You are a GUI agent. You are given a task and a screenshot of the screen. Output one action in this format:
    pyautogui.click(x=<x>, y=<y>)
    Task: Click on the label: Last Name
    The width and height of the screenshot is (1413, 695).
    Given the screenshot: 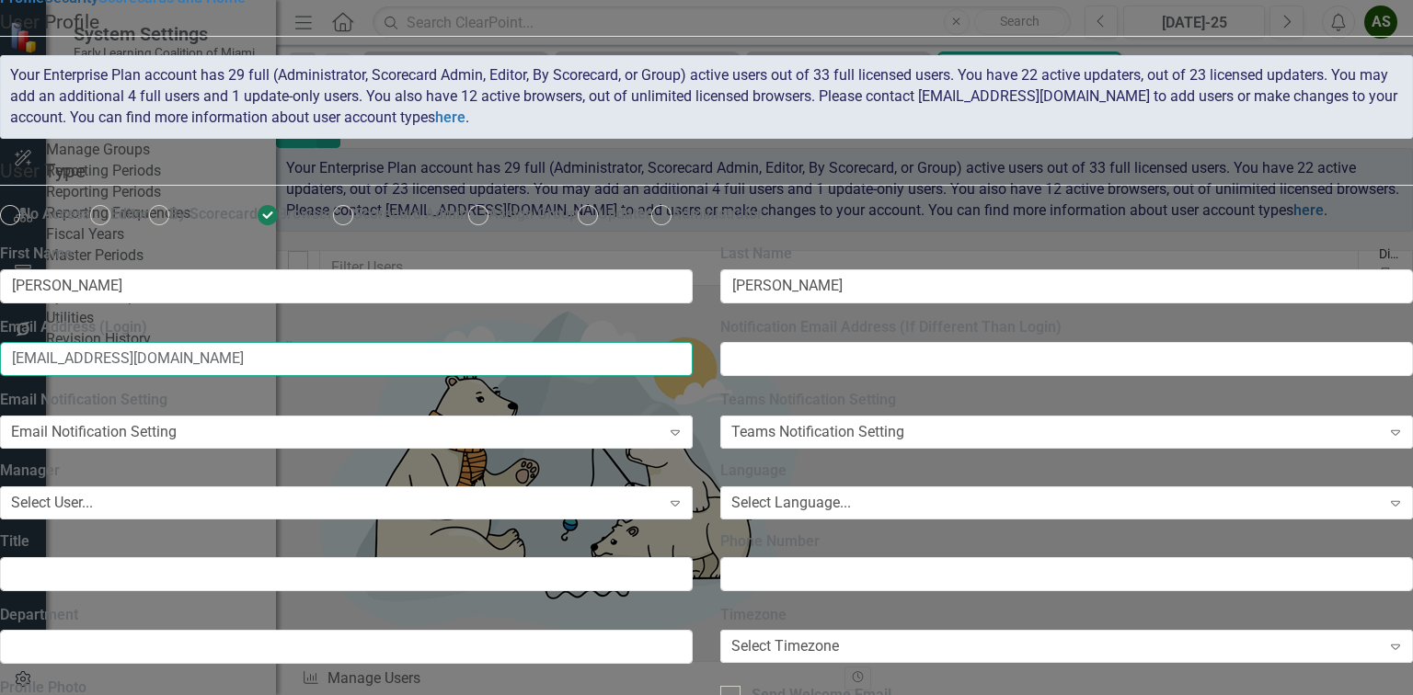 What is the action you would take?
    pyautogui.click(x=1066, y=254)
    